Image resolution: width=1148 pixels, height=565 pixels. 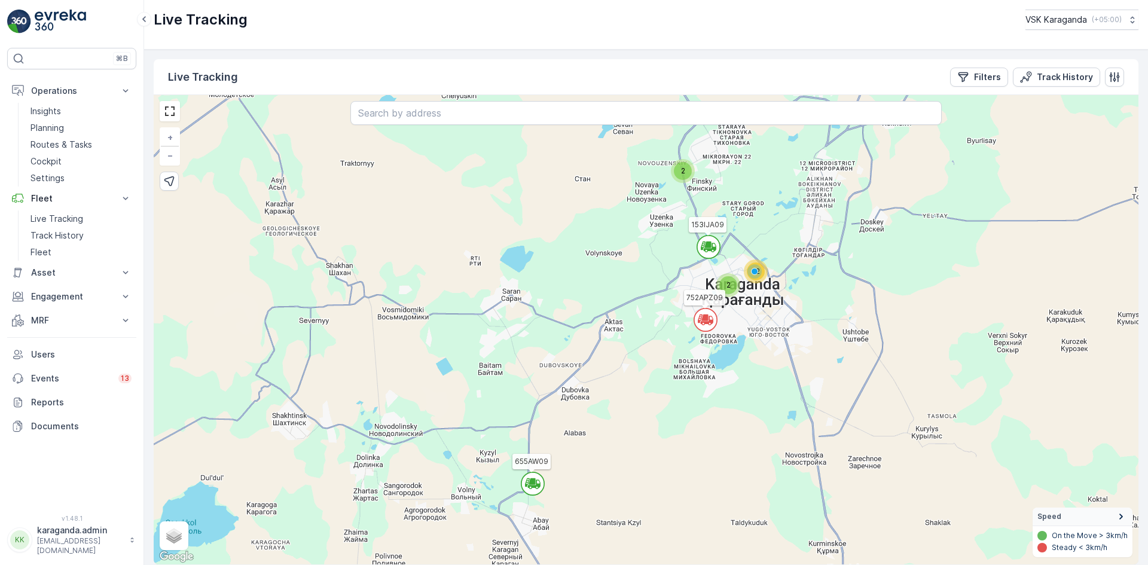 What do you see at coordinates (60, 22) in the screenshot?
I see `img: logo_light-DOdMpM7g.png` at bounding box center [60, 22].